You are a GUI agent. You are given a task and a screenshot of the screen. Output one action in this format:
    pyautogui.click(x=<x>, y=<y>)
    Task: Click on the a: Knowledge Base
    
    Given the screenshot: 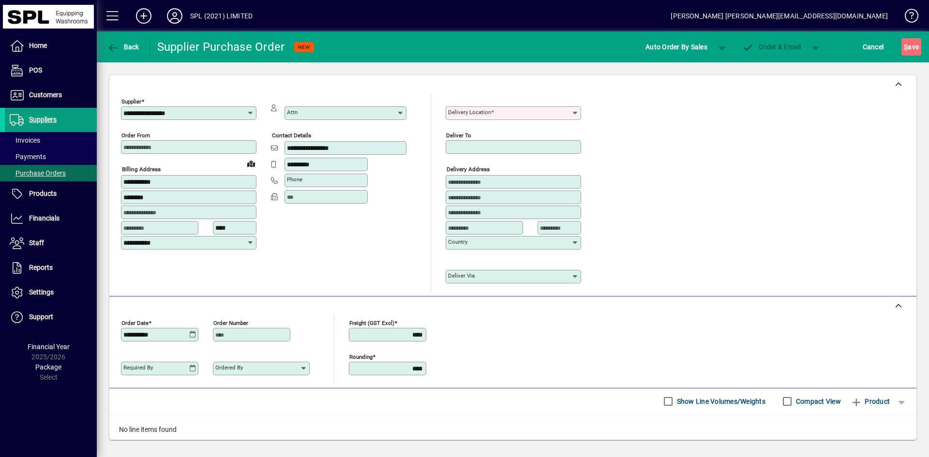 What is the action you would take?
    pyautogui.click(x=907, y=17)
    